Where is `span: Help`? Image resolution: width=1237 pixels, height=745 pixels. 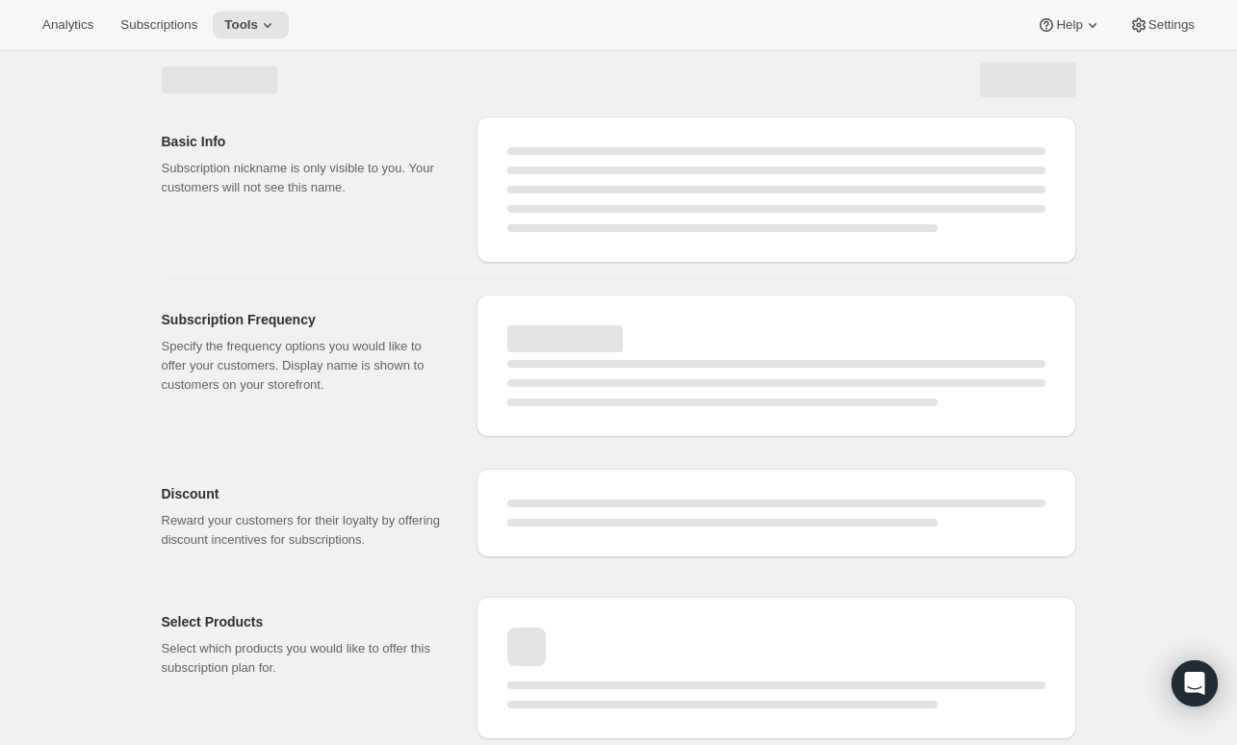
span: Help is located at coordinates (1068, 25).